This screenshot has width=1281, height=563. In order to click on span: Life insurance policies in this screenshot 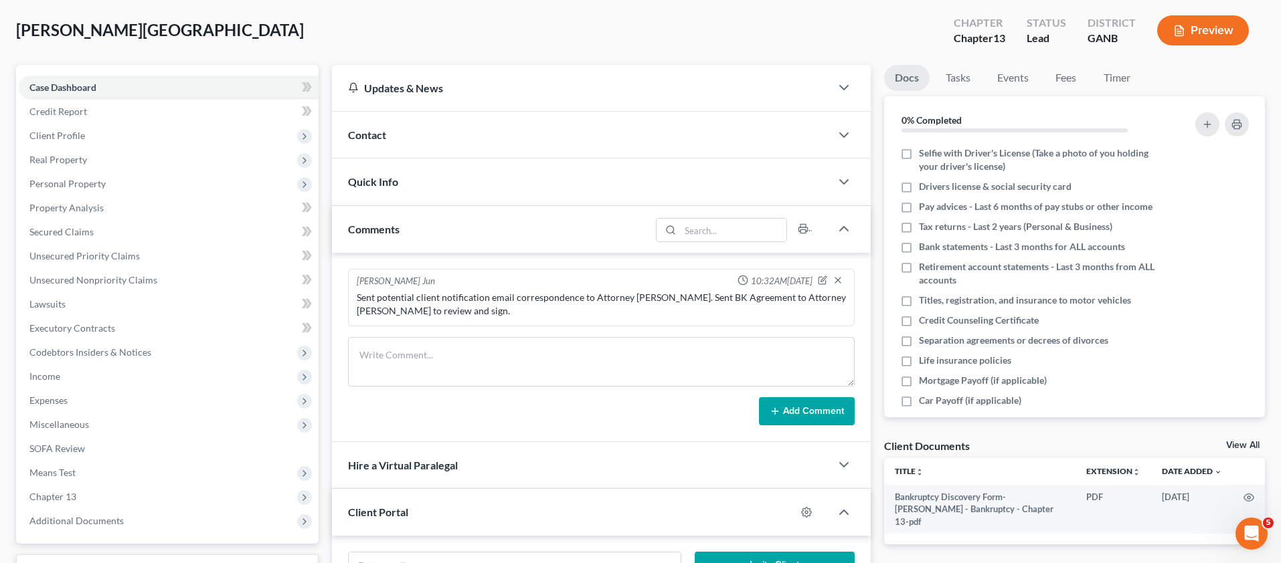, I will do `click(965, 361)`.